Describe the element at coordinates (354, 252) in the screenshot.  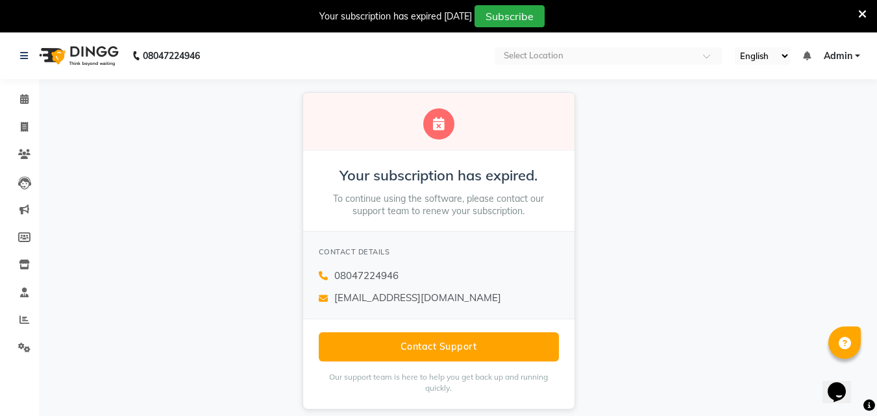
I see `span: CONTACT DETAILS` at that location.